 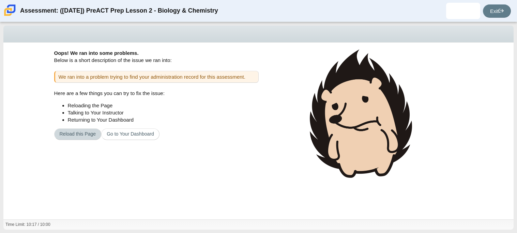 I want to click on li: Reloading the Page, so click(x=163, y=105).